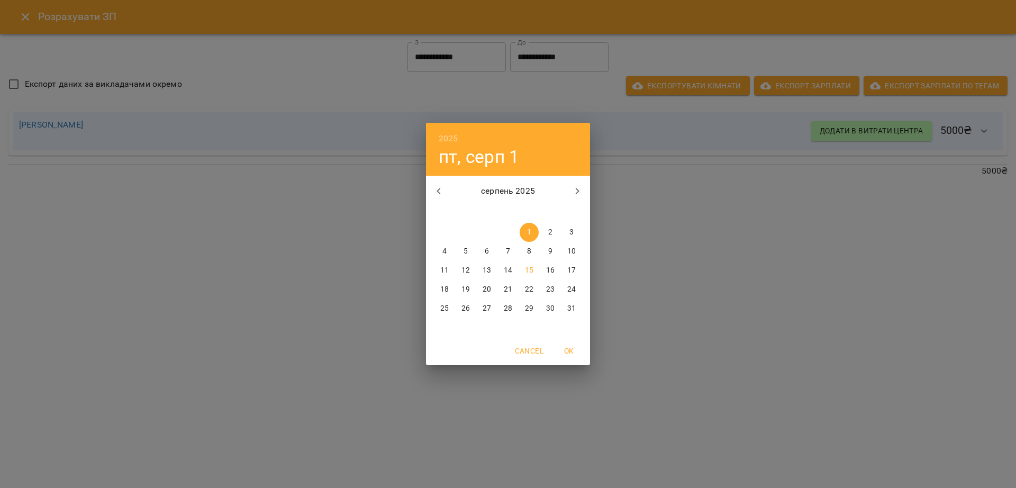  Describe the element at coordinates (529, 351) in the screenshot. I see `button: Cancel` at that location.